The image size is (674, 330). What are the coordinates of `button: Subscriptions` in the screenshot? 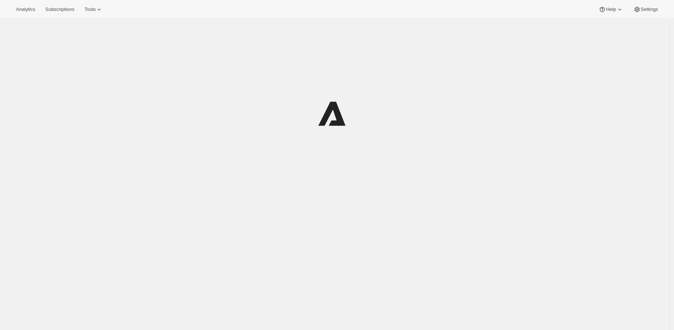 It's located at (60, 9).